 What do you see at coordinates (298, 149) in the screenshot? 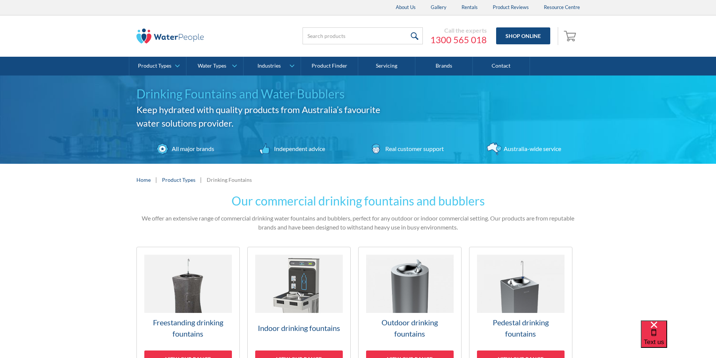
I see `div: Independent advice` at bounding box center [298, 149].